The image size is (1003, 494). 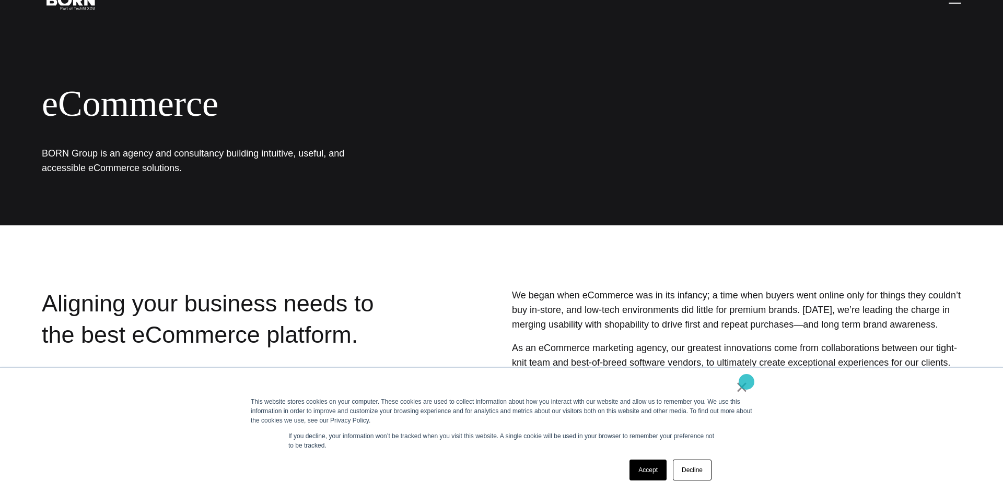 I want to click on a: Decline, so click(x=692, y=470).